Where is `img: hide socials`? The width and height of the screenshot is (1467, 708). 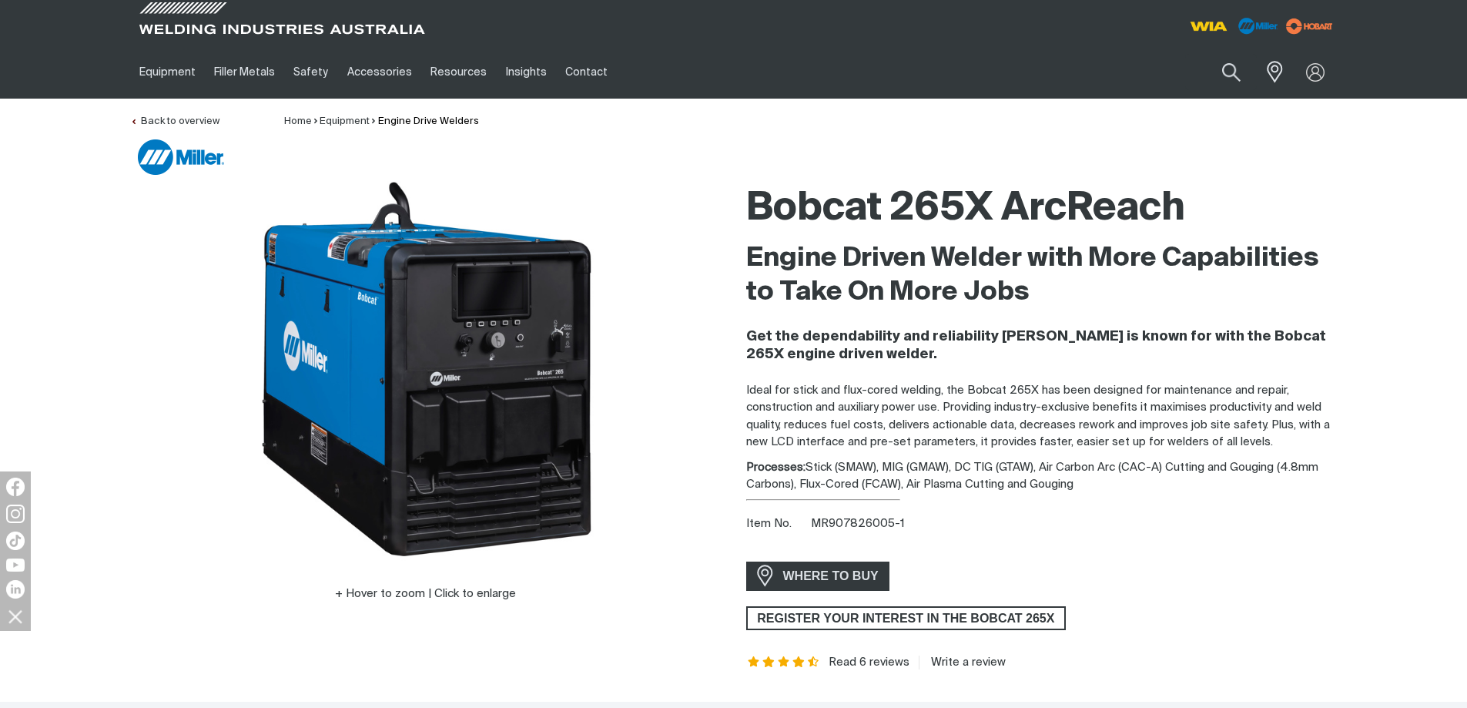 img: hide socials is located at coordinates (15, 616).